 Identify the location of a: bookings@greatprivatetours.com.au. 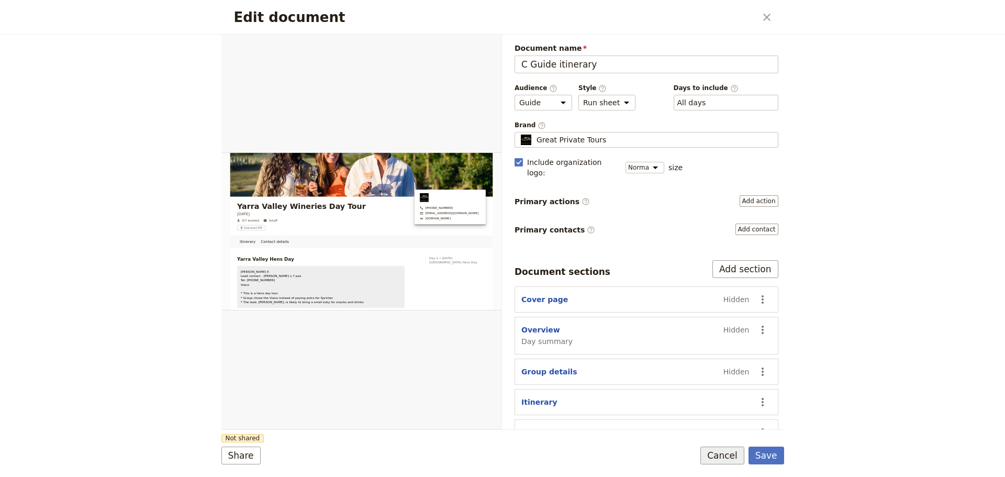
(545, 144).